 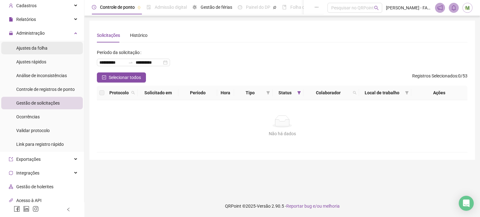 What do you see at coordinates (40, 144) in the screenshot?
I see `span: Link para registro rápido` at bounding box center [40, 144].